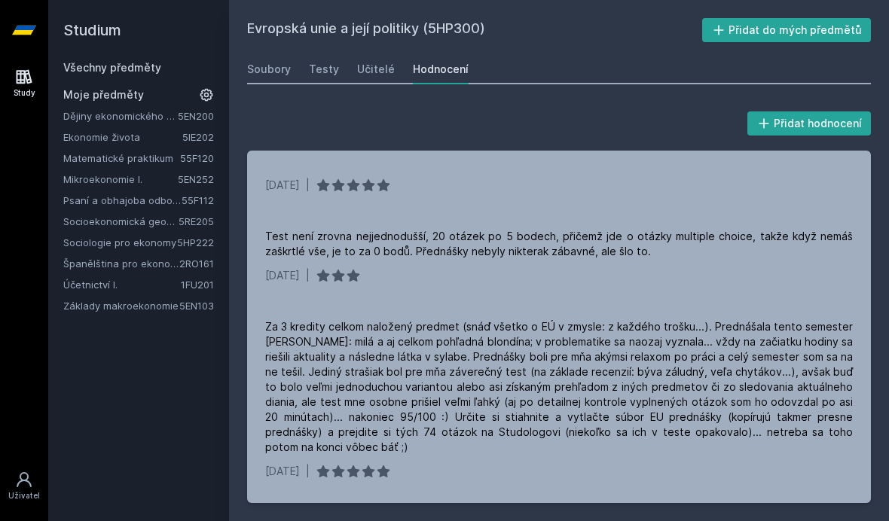 Image resolution: width=889 pixels, height=521 pixels. What do you see at coordinates (195, 242) in the screenshot?
I see `a: 5HP222` at bounding box center [195, 242].